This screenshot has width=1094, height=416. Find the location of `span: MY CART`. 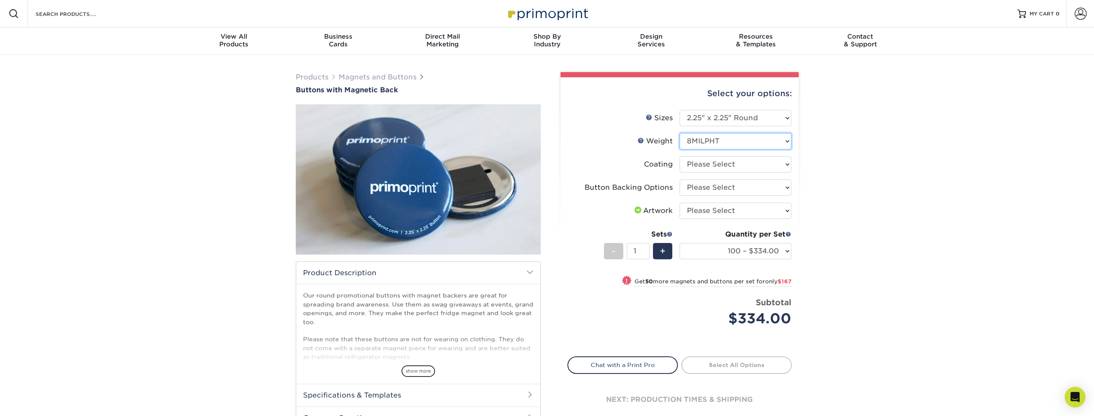

span: MY CART is located at coordinates (1041, 14).